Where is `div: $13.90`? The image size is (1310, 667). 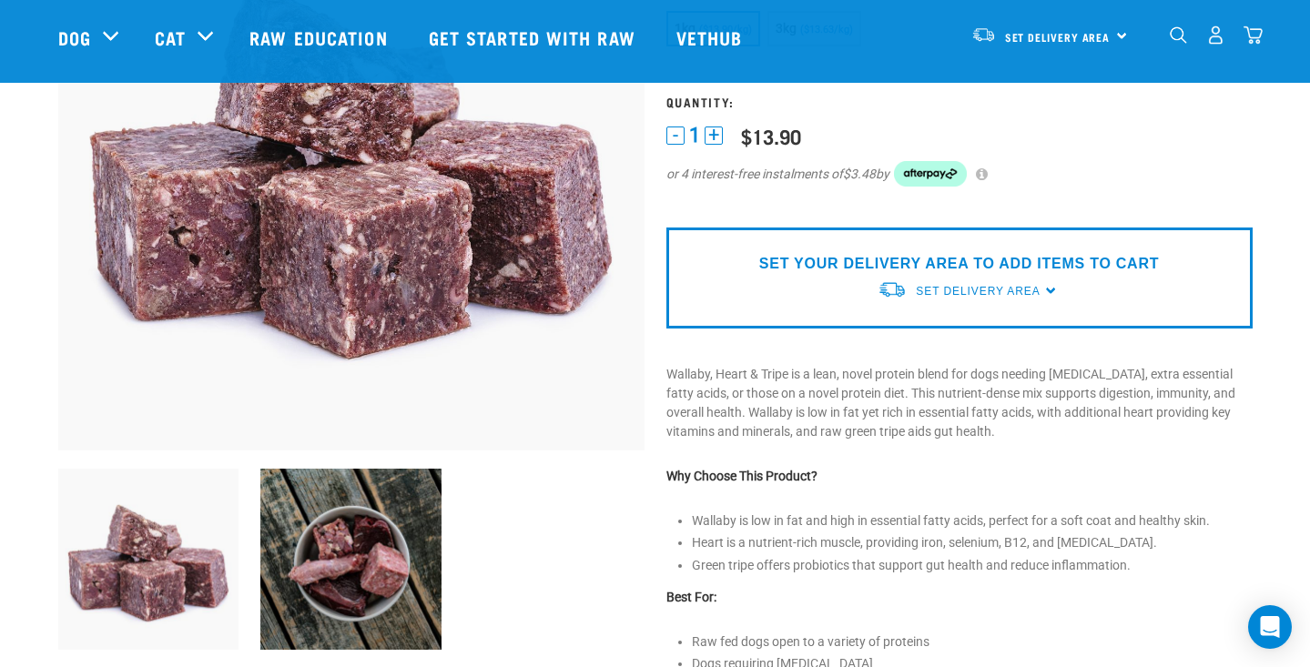
div: $13.90 is located at coordinates (771, 136).